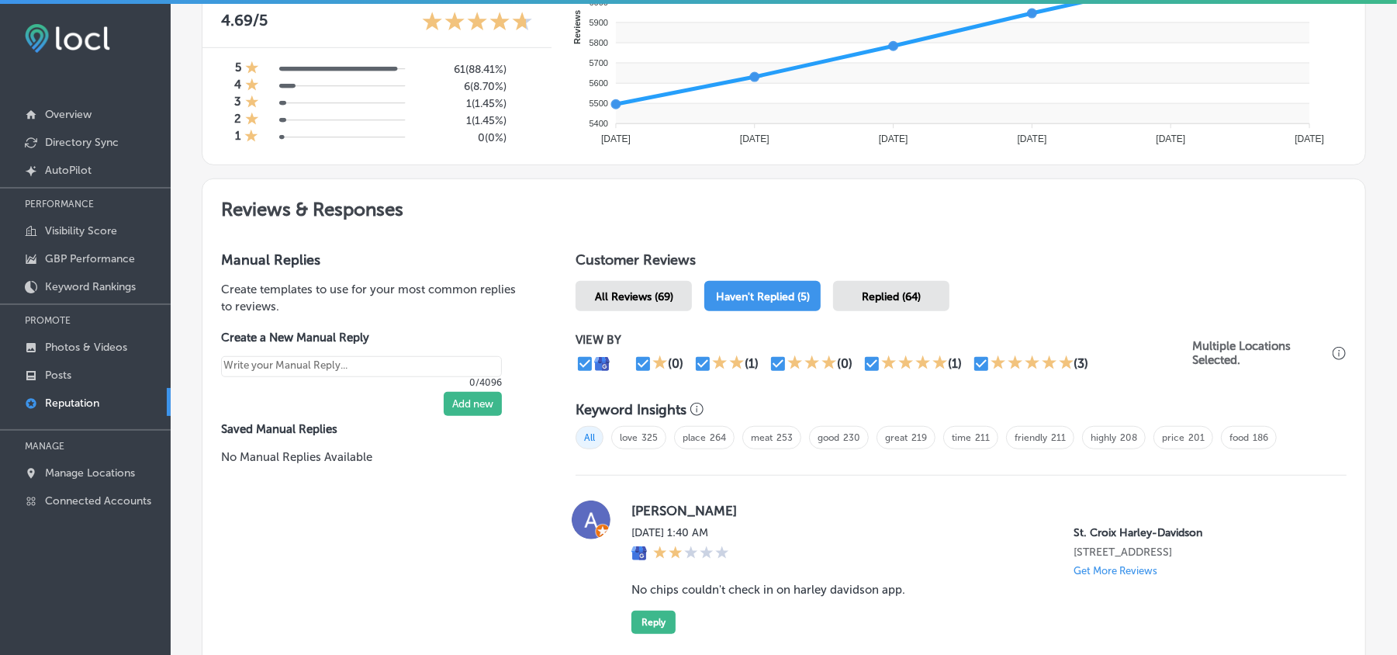 The width and height of the screenshot is (1397, 655). Describe the element at coordinates (68, 114) in the screenshot. I see `p: Overview` at that location.